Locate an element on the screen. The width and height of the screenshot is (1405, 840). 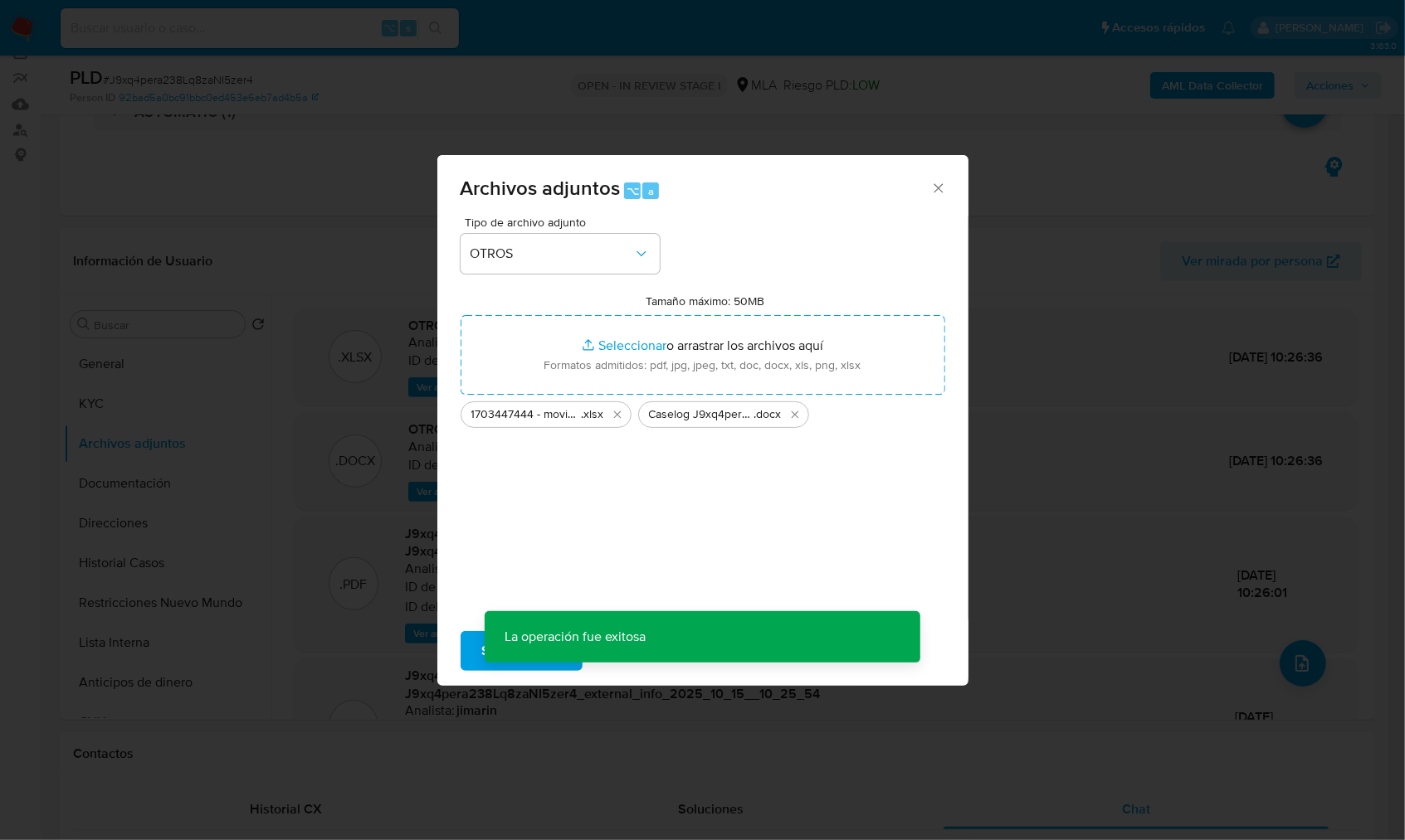
span: OTROS is located at coordinates (552, 254).